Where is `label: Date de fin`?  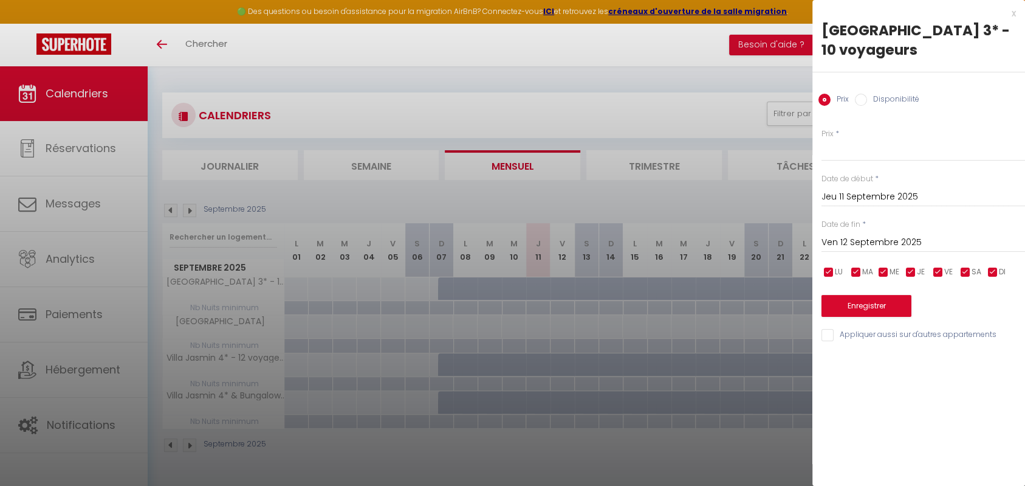
label: Date de fin is located at coordinates (841, 224).